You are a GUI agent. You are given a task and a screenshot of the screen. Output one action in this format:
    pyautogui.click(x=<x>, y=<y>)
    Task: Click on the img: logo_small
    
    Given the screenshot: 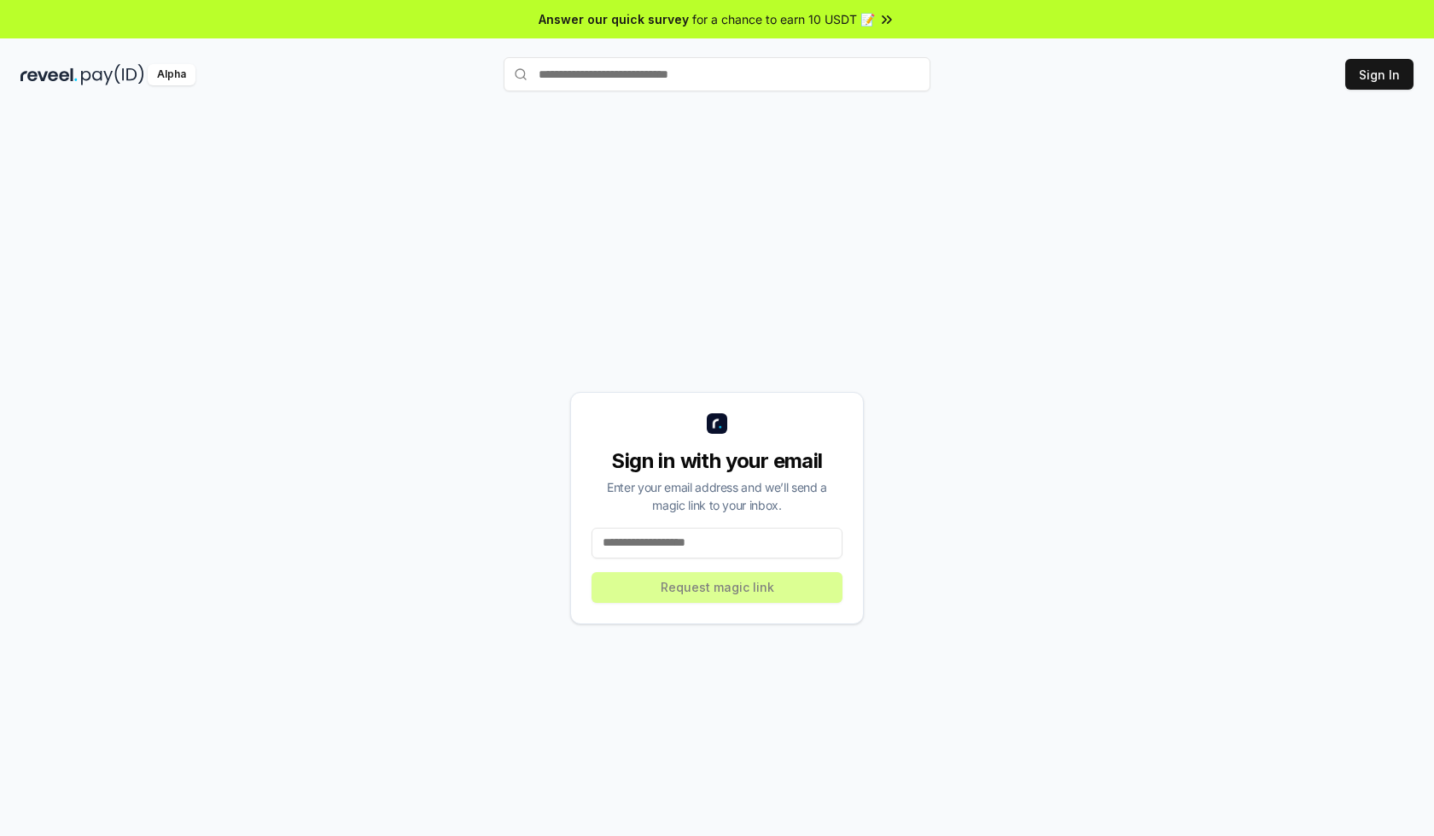 What is the action you would take?
    pyautogui.click(x=717, y=423)
    